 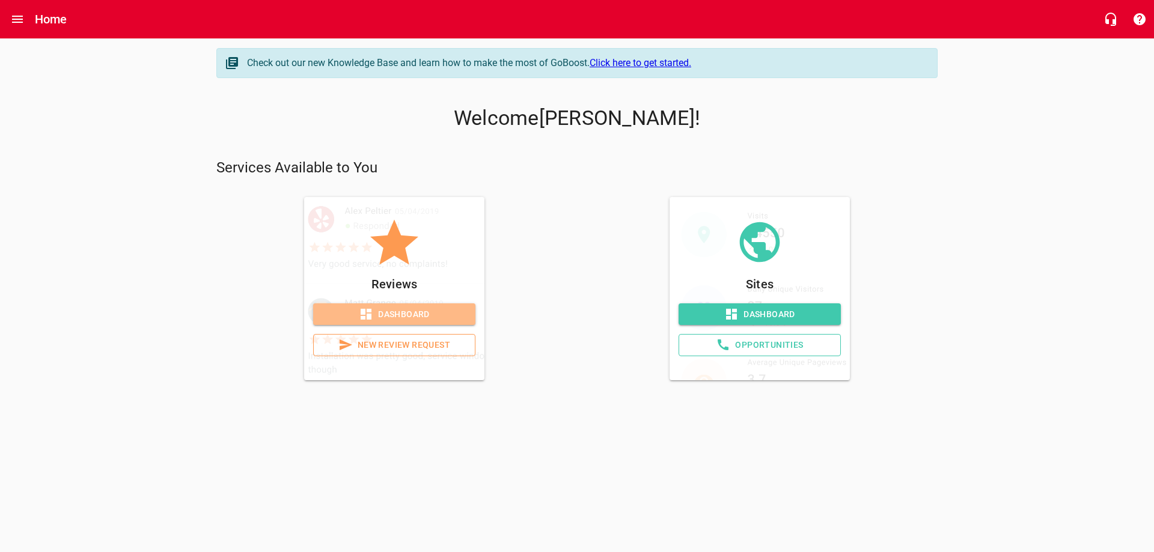 What do you see at coordinates (51, 19) in the screenshot?
I see `h6: Home` at bounding box center [51, 19].